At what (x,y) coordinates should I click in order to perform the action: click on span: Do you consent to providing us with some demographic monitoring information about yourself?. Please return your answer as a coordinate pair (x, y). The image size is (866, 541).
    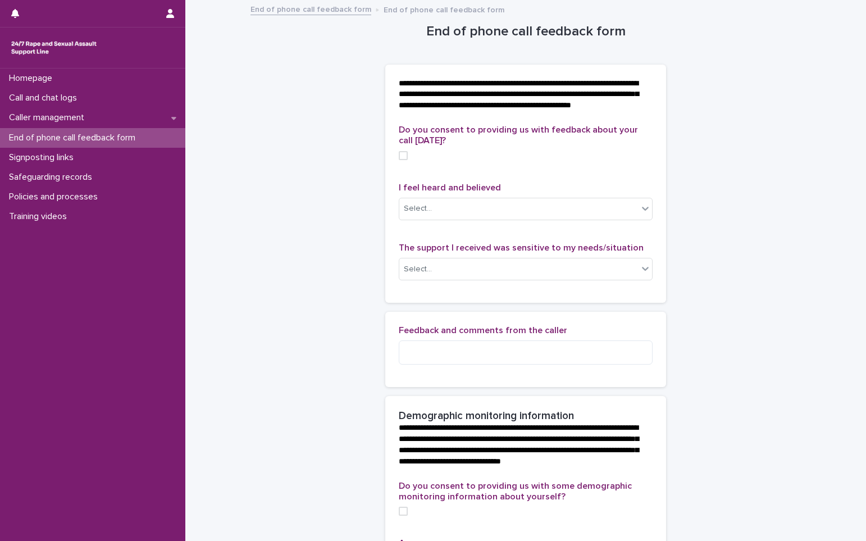
    Looking at the image, I should click on (515, 491).